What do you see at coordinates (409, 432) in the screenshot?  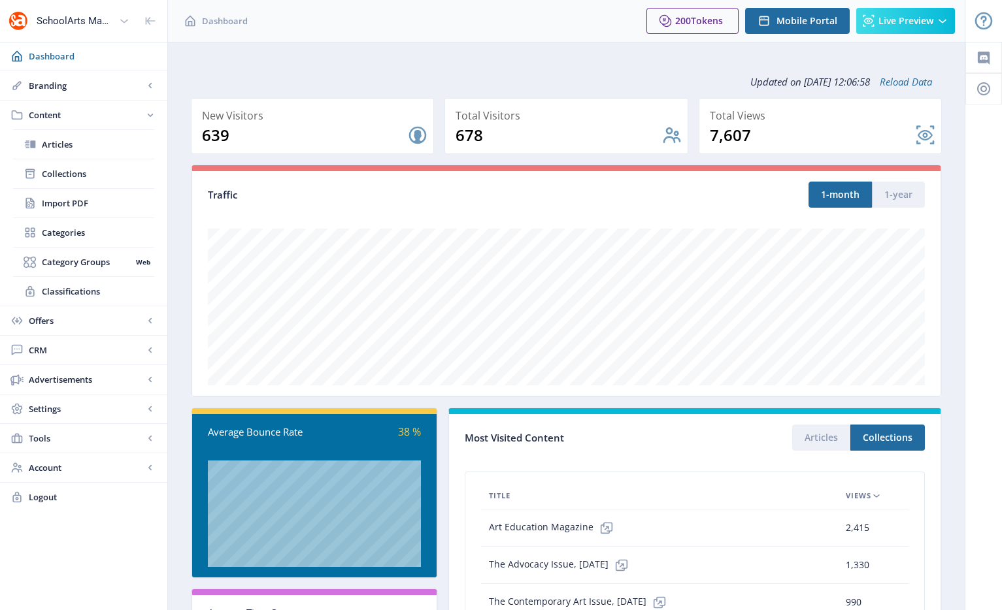 I see `span: 38 %` at bounding box center [409, 432].